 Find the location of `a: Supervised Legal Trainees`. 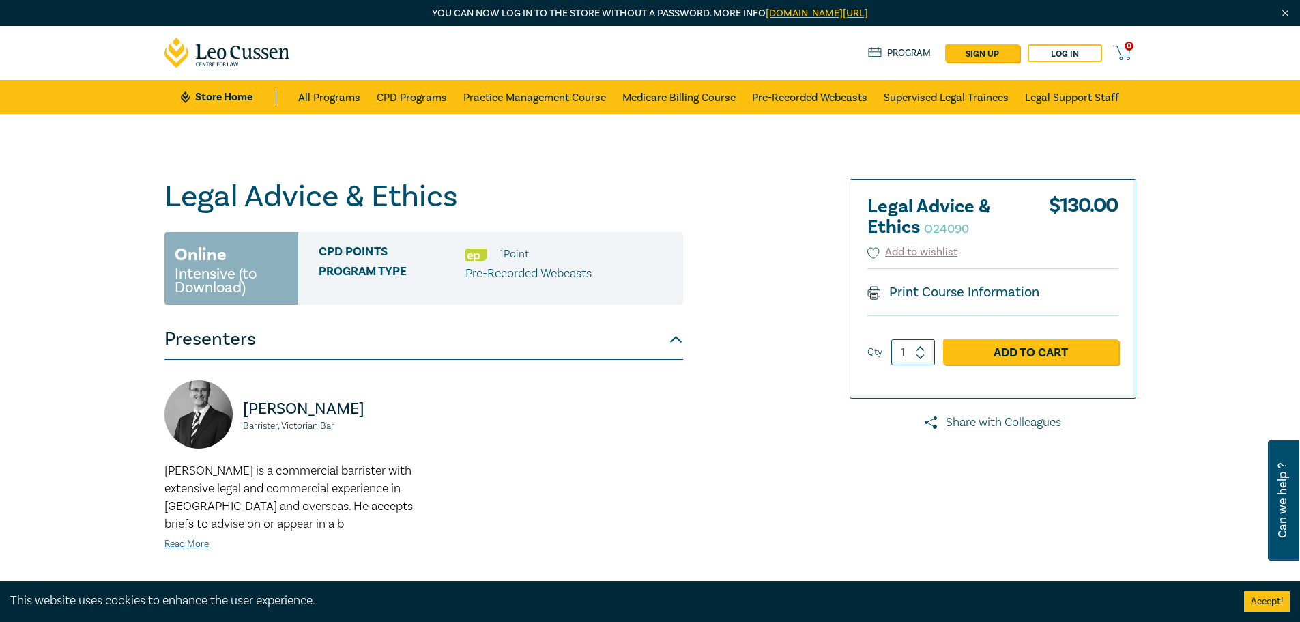

a: Supervised Legal Trainees is located at coordinates (946, 97).